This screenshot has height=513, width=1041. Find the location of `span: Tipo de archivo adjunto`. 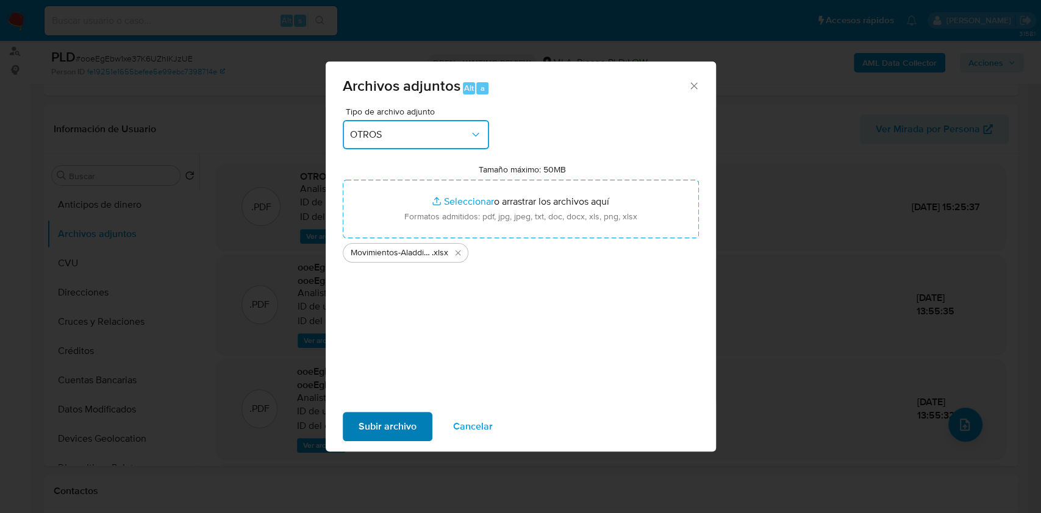

span: Tipo de archivo adjunto is located at coordinates (419, 112).